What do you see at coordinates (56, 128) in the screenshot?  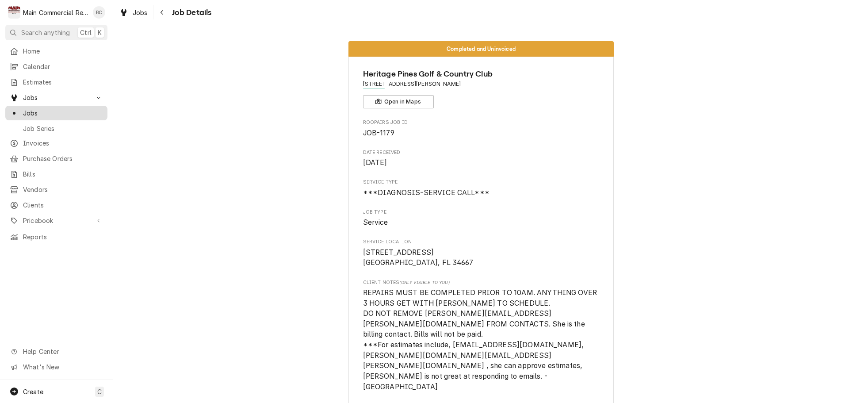 I see `a: Job Series` at bounding box center [56, 128].